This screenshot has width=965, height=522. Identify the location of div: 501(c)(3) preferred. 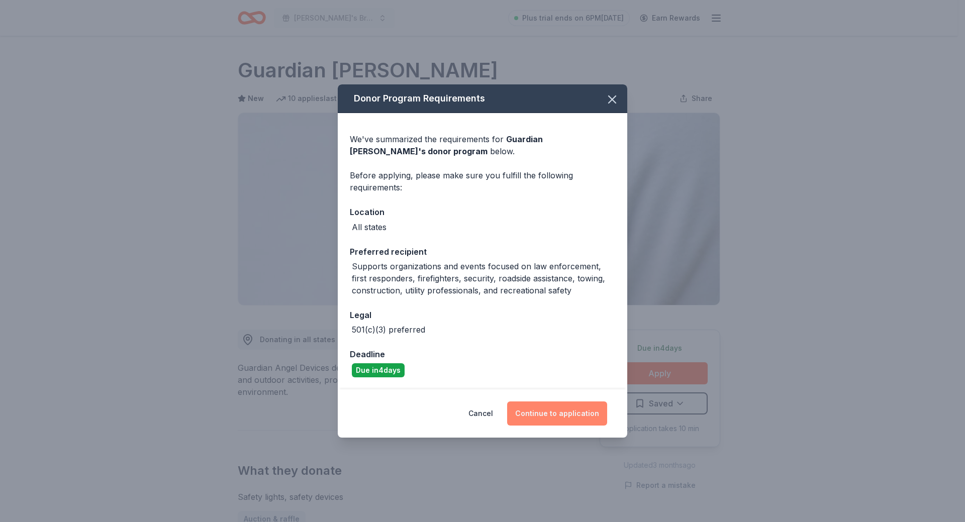
(389, 330).